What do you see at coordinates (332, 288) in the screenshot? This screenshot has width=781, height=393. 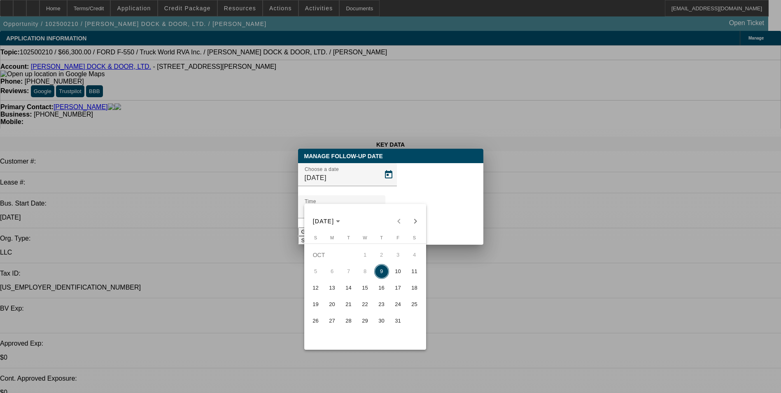 I see `button: October 13, 2025` at bounding box center [332, 288].